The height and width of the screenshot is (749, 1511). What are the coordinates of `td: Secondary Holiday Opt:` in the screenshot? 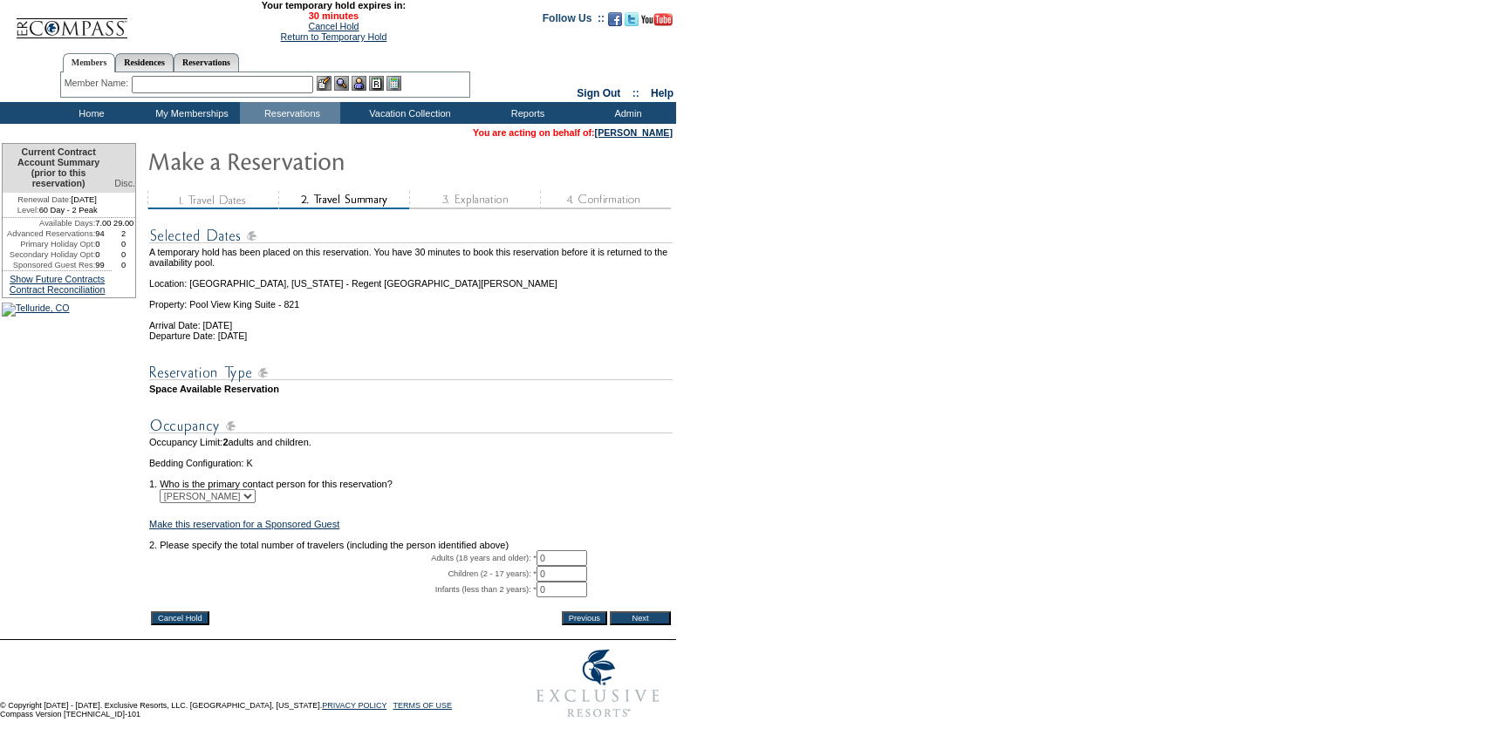 It's located at (49, 255).